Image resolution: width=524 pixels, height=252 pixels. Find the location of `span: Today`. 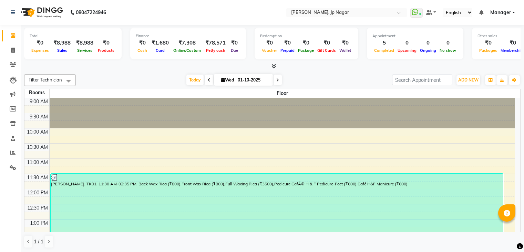

span: Today is located at coordinates (195, 80).